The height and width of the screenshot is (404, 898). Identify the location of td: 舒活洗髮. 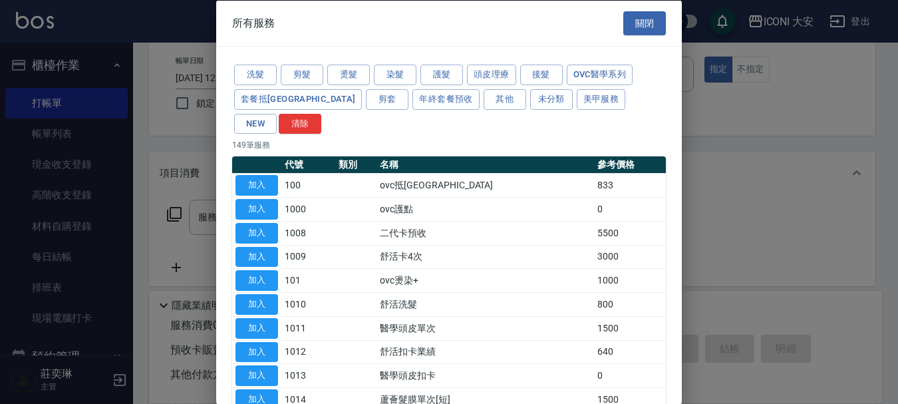
(485, 304).